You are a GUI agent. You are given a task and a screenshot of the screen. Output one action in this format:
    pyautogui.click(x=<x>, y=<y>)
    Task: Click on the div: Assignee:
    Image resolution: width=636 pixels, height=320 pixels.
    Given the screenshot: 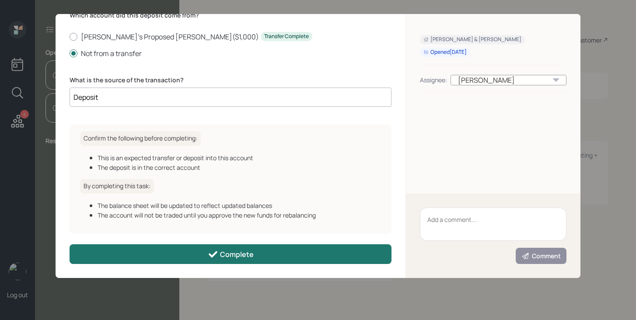 What is the action you would take?
    pyautogui.click(x=433, y=80)
    